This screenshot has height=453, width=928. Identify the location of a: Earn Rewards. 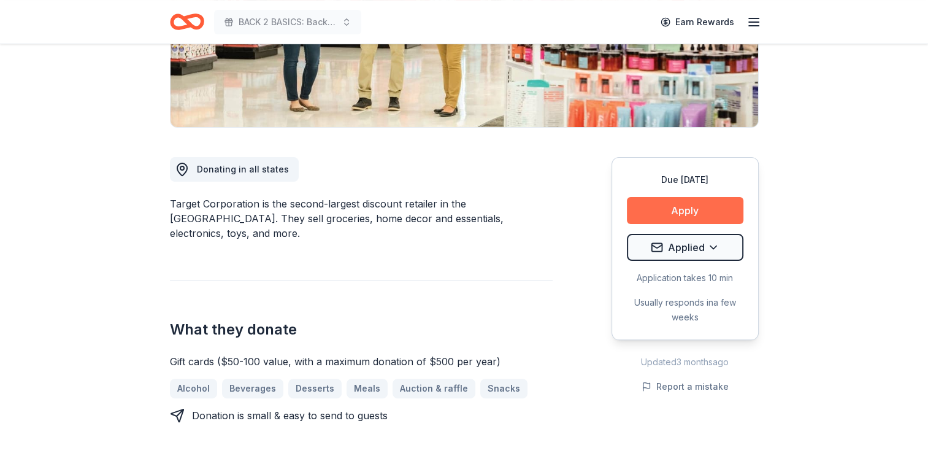
(697, 22).